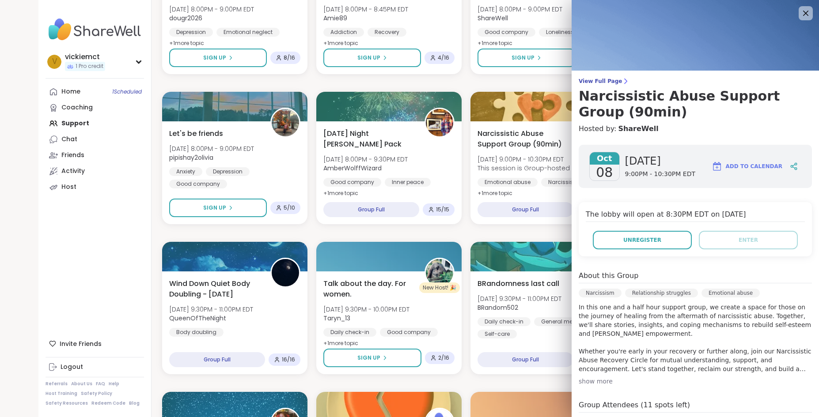 Image resolution: width=819 pixels, height=417 pixels. I want to click on div: Anxiety, so click(186, 172).